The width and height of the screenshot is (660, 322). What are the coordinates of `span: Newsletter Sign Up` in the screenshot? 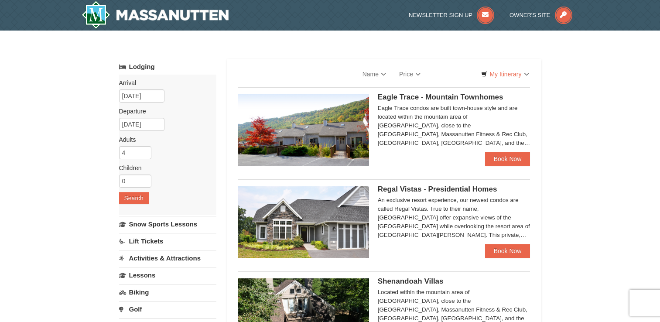 It's located at (441, 15).